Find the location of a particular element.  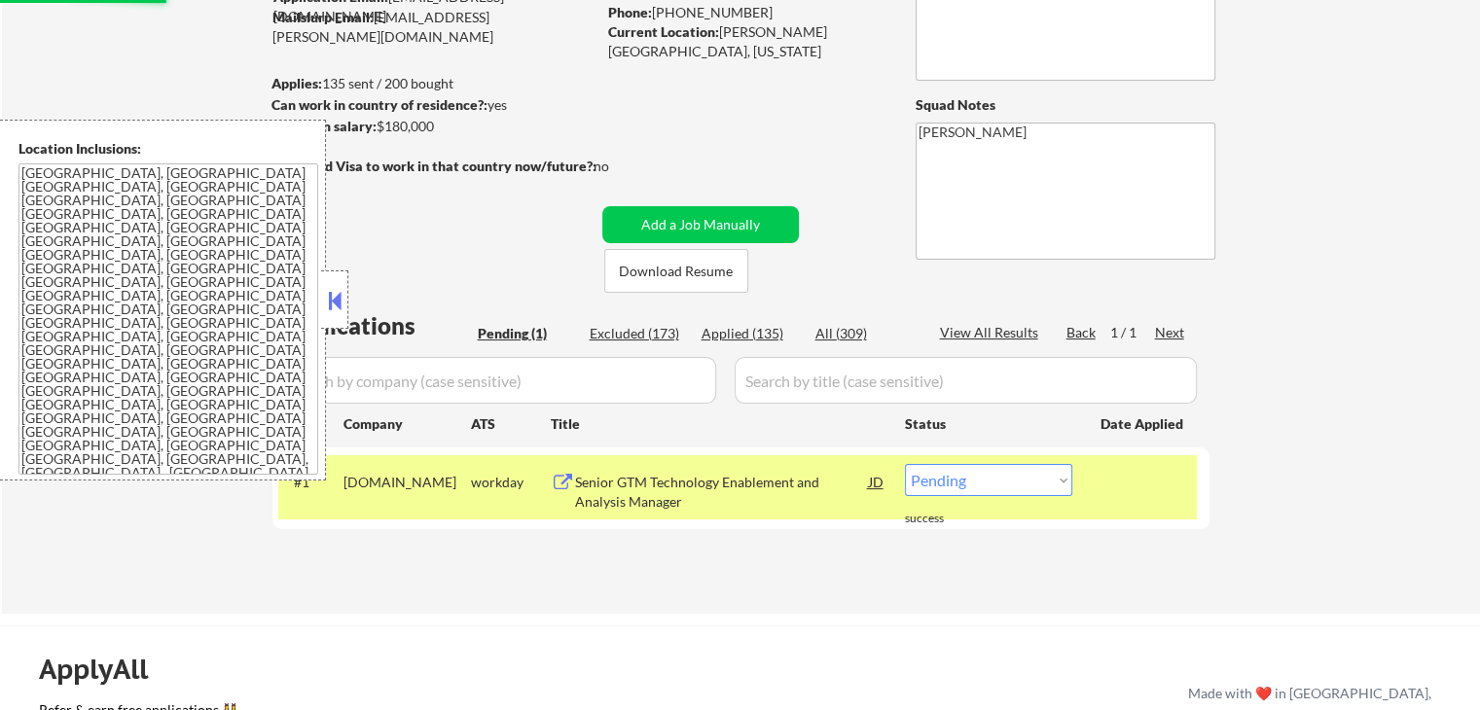

strong: Mailslurp Email: is located at coordinates (323, 17).